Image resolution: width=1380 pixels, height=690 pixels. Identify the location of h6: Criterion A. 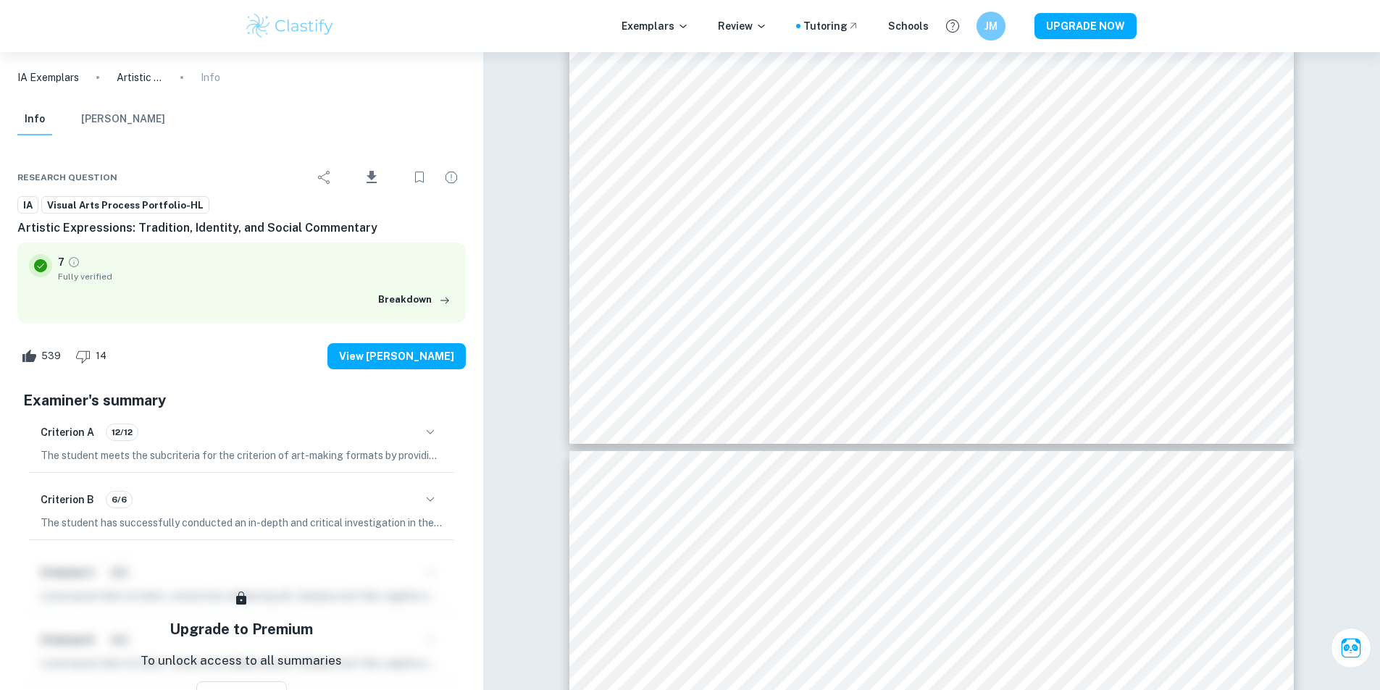
(67, 433).